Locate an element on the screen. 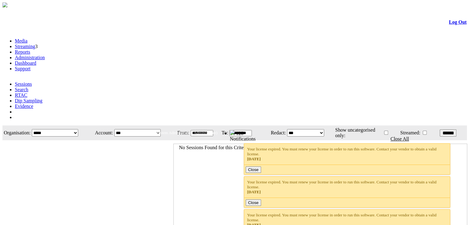 The image size is (470, 225). a: Search is located at coordinates (22, 90).